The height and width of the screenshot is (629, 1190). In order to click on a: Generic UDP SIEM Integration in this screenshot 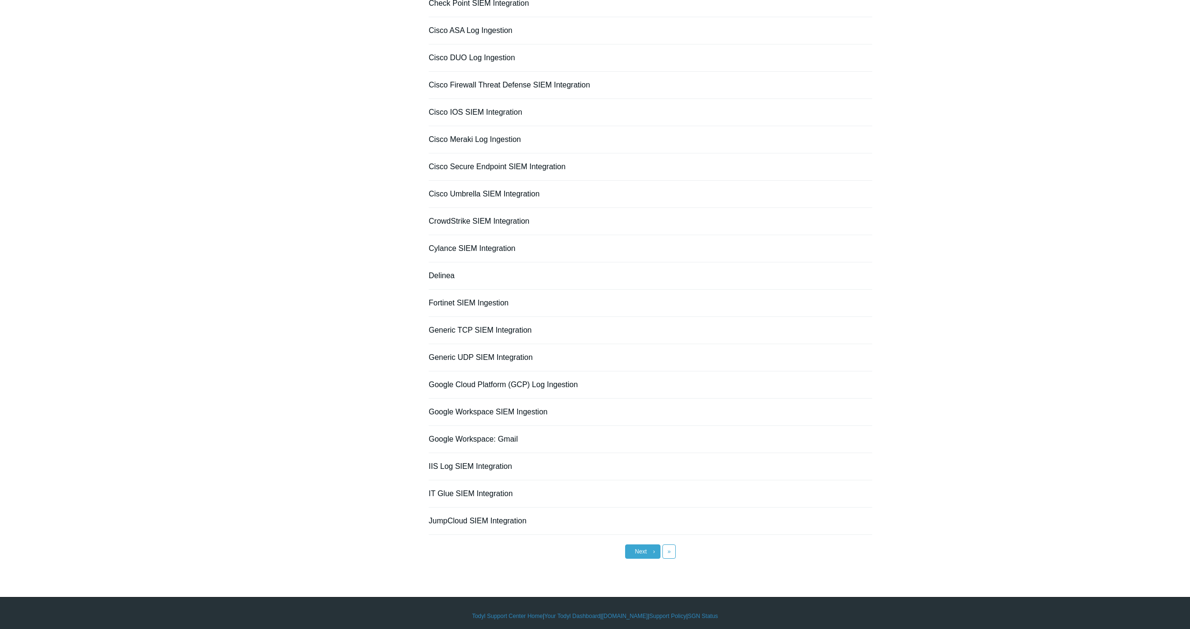, I will do `click(481, 357)`.